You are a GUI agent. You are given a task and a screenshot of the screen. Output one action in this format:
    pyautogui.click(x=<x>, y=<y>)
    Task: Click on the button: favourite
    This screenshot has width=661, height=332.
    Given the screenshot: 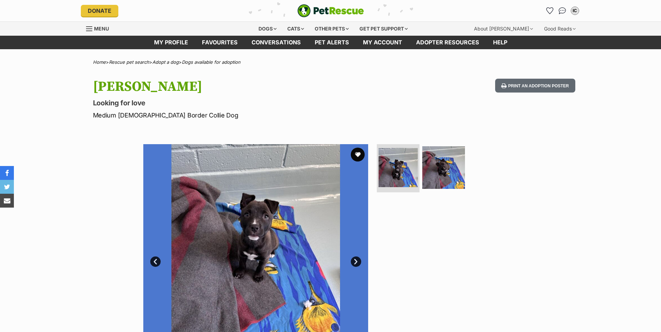 What is the action you would take?
    pyautogui.click(x=358, y=155)
    